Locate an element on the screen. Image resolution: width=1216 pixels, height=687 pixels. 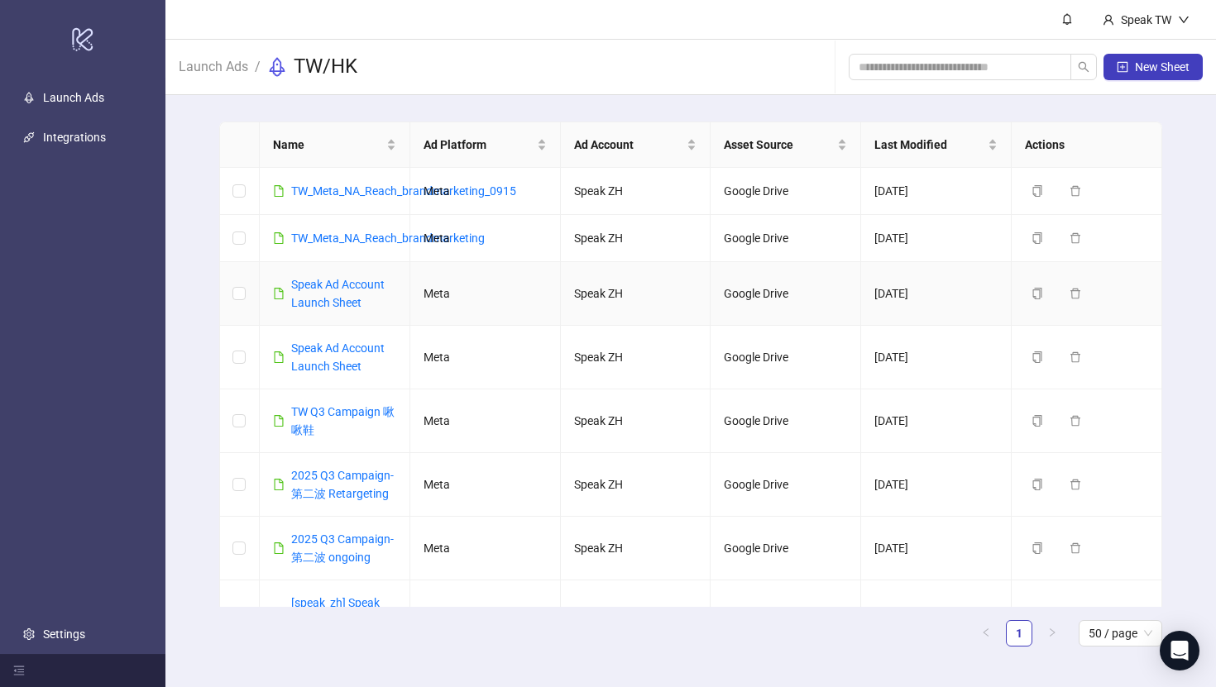
li: Next Page is located at coordinates (1052, 633).